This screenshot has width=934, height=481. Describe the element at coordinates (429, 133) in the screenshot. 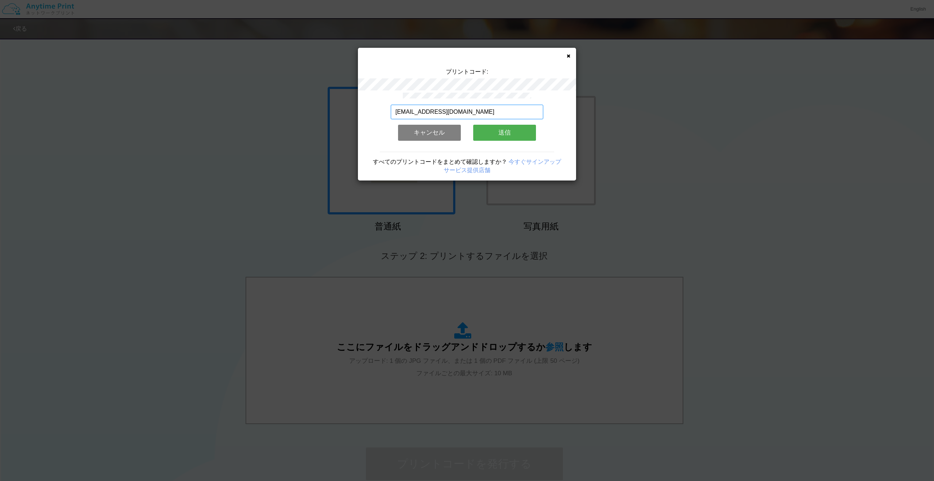

I see `button: キャンセル` at that location.